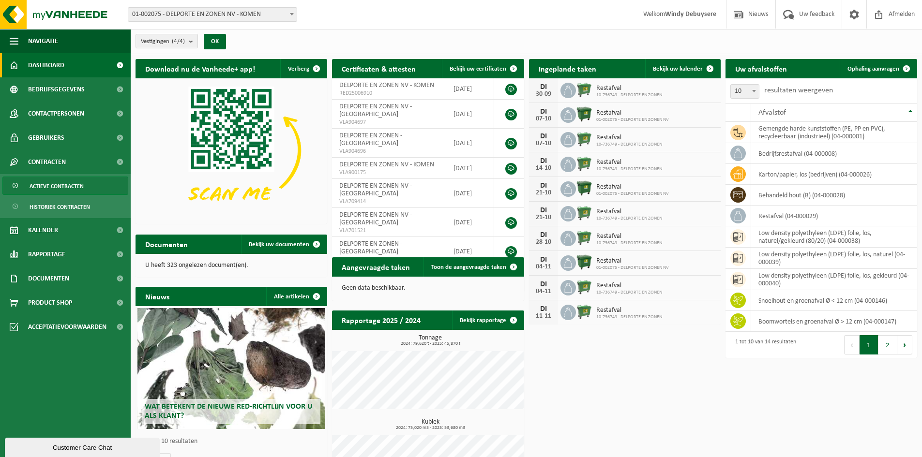 This screenshot has height=457, width=922. I want to click on td: karton/papier, los (bedrijven) (04-000026), so click(834, 174).